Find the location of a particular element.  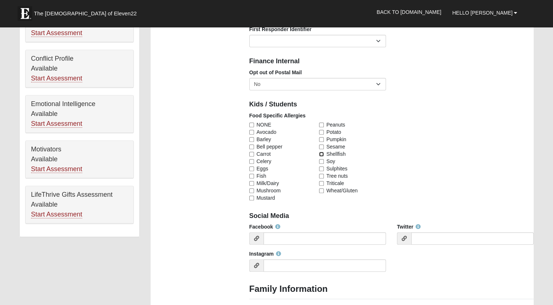

span: Triticale is located at coordinates (335, 183).